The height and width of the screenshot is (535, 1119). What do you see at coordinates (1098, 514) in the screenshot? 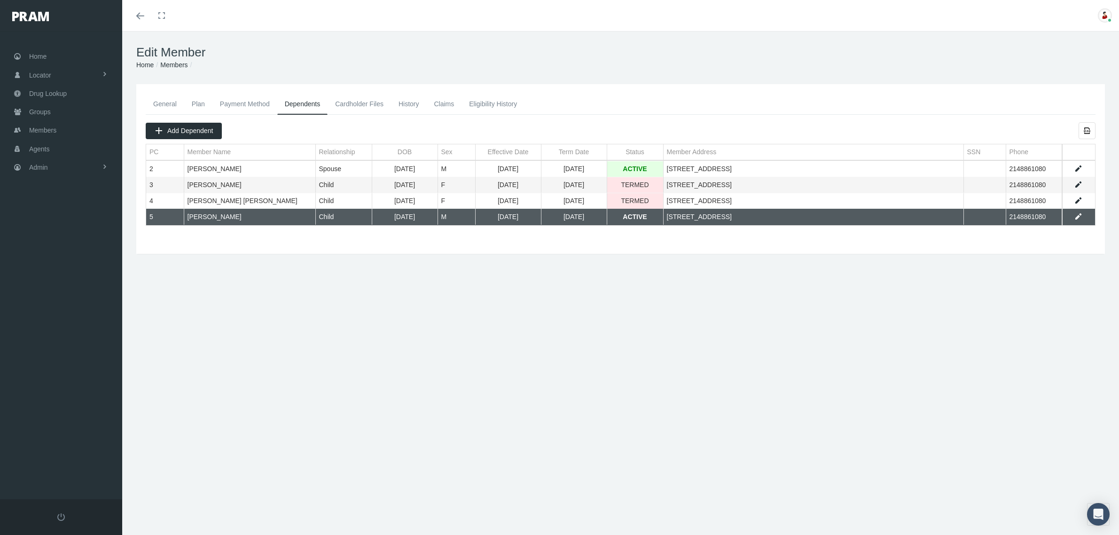
I see `div: Open Intercom Messenger` at bounding box center [1098, 514].